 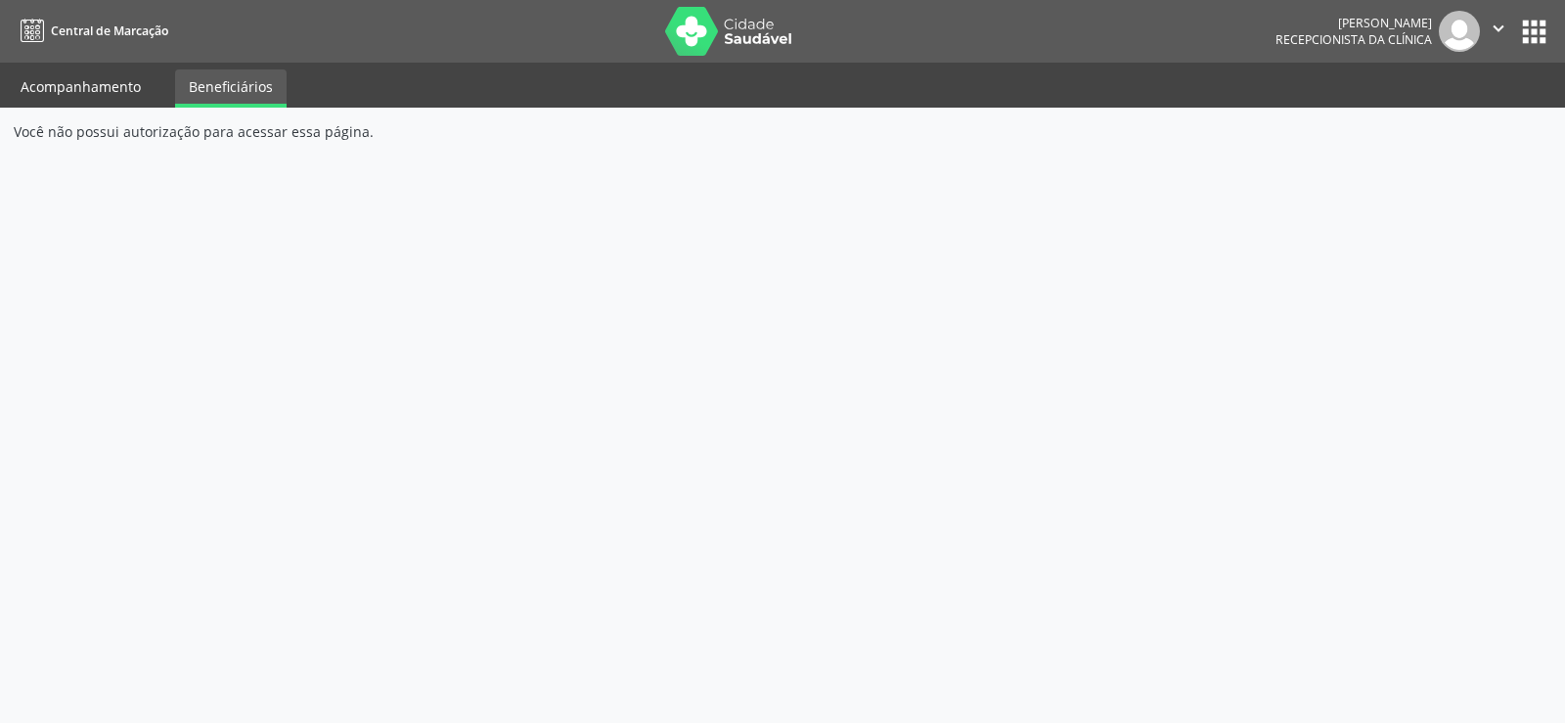 What do you see at coordinates (231, 88) in the screenshot?
I see `a: Beneficiários` at bounding box center [231, 88].